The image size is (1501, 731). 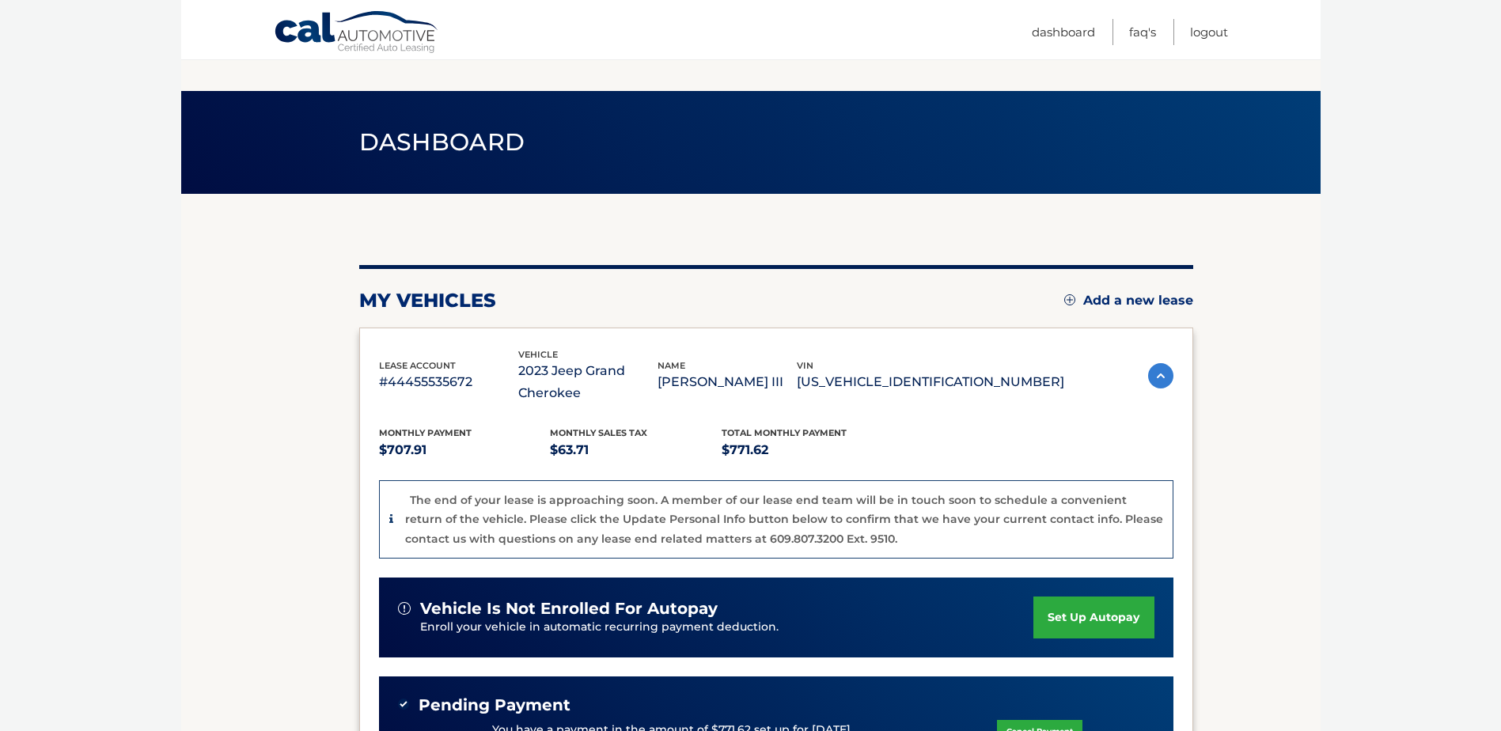 What do you see at coordinates (538, 354) in the screenshot?
I see `span: vehicle` at bounding box center [538, 354].